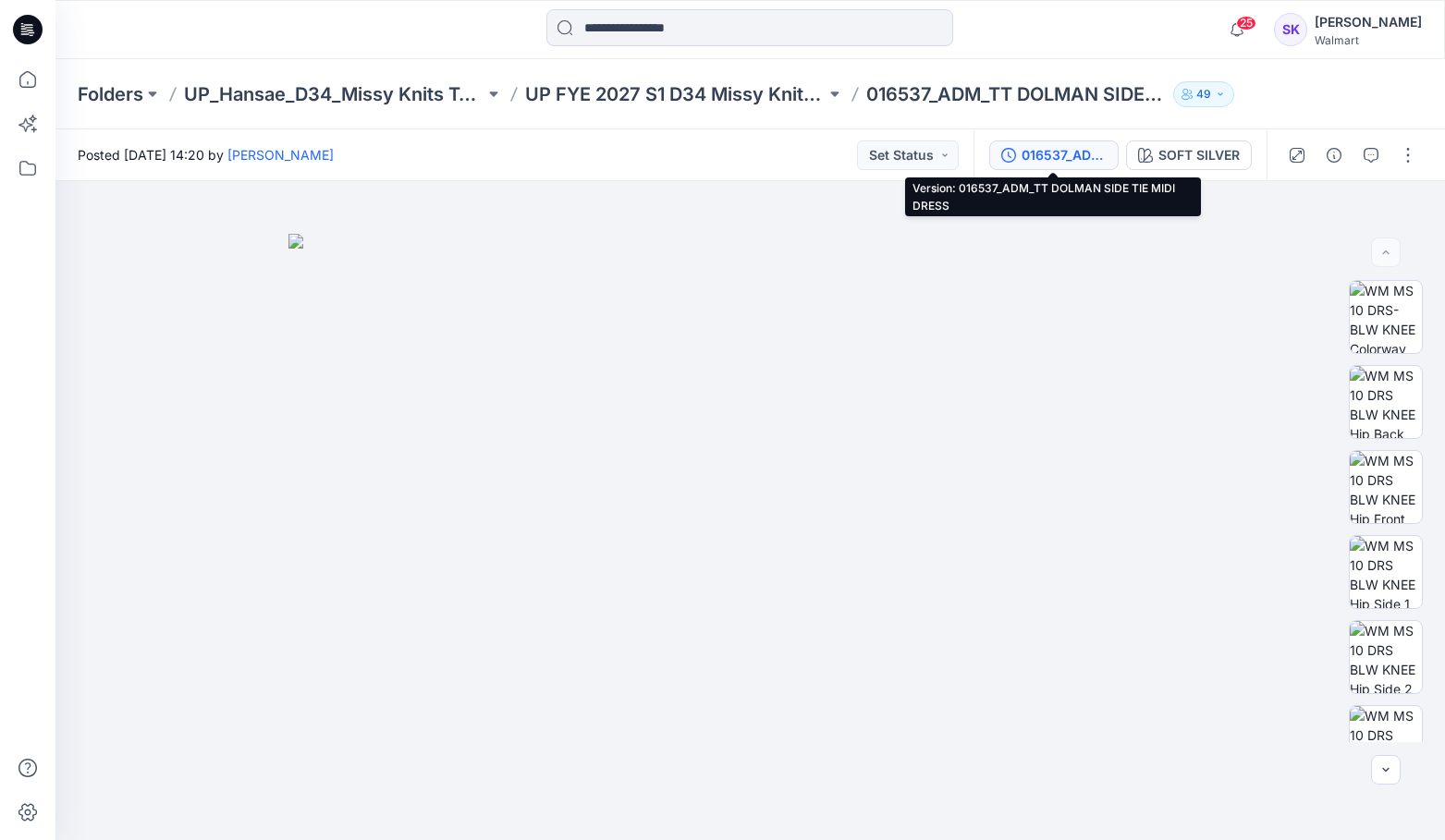  Describe the element at coordinates (674, 94) in the screenshot. I see `p: UP FYE 2027 S1 D34 Missy Knit Tops` at that location.